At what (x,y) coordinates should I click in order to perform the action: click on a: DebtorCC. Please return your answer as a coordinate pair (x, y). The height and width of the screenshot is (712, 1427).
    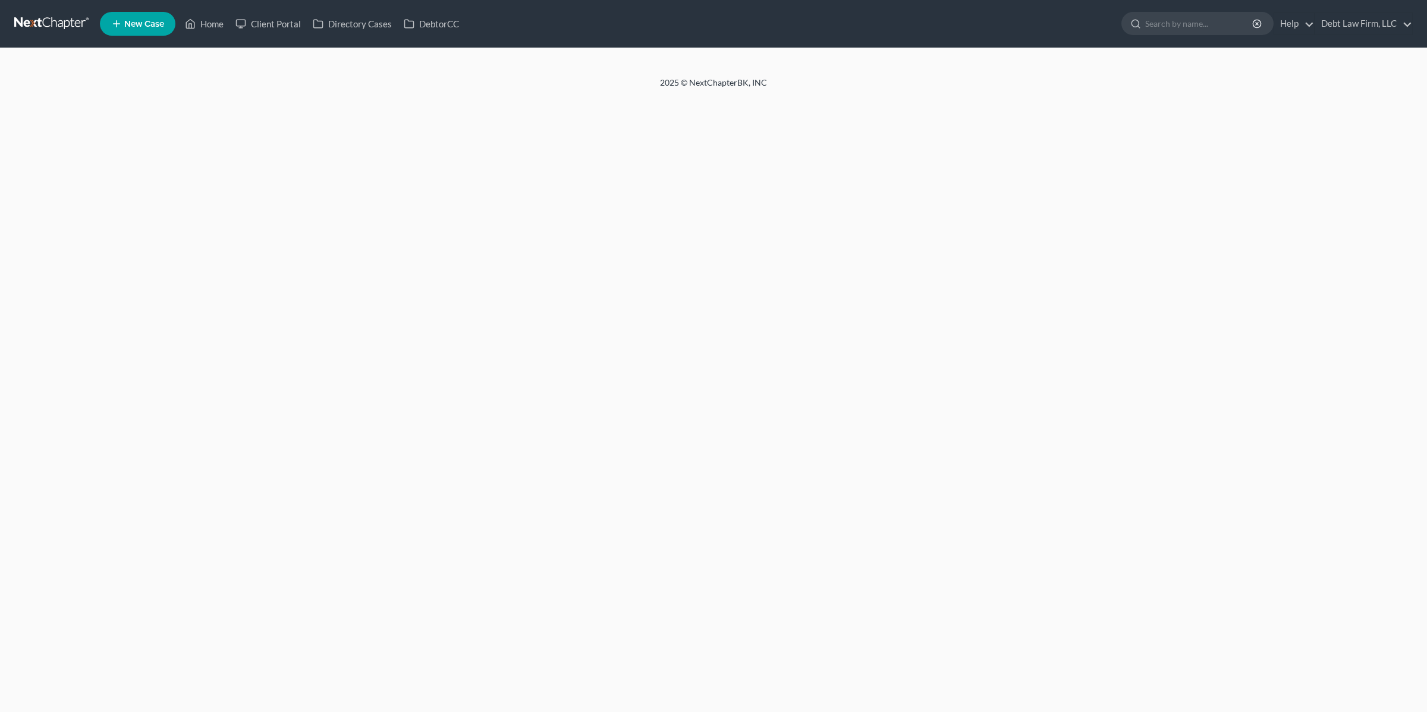
    Looking at the image, I should click on (431, 24).